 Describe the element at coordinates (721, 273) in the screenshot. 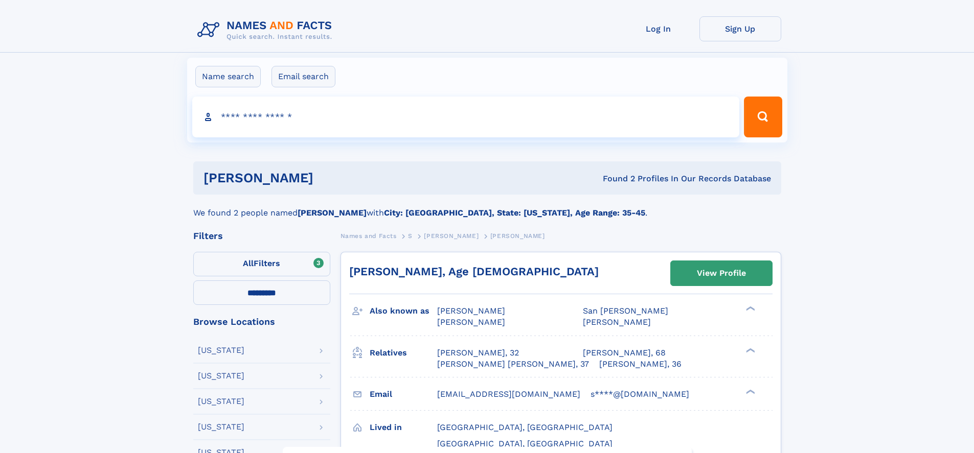

I see `div: View Profile` at that location.